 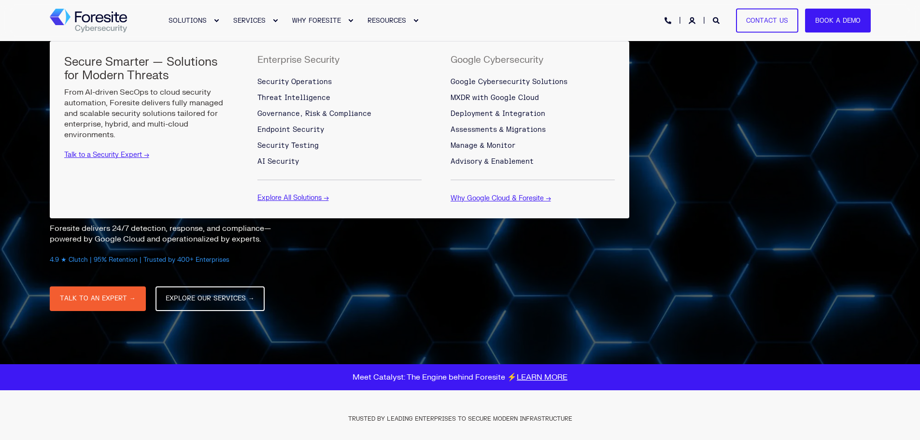 What do you see at coordinates (210, 298) in the screenshot?
I see `a: EXPLORE OUR SERVICES →` at bounding box center [210, 298].